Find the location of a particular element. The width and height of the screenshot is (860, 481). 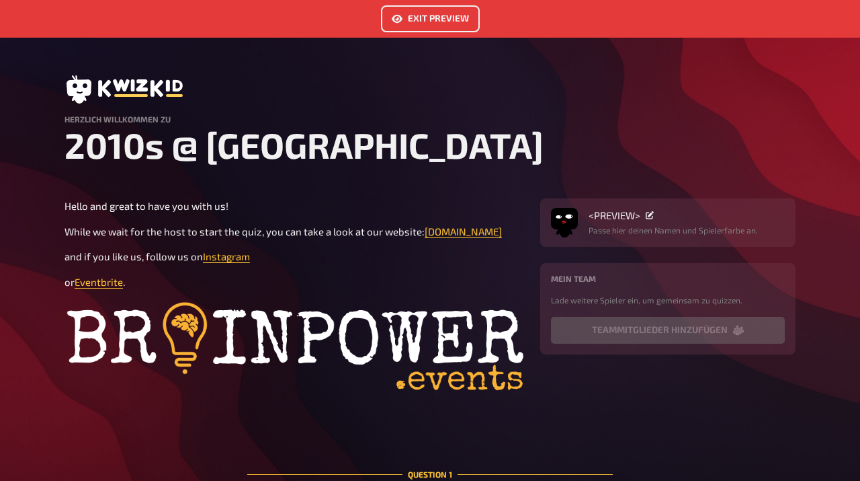

button: Avatar is located at coordinates (565, 222).